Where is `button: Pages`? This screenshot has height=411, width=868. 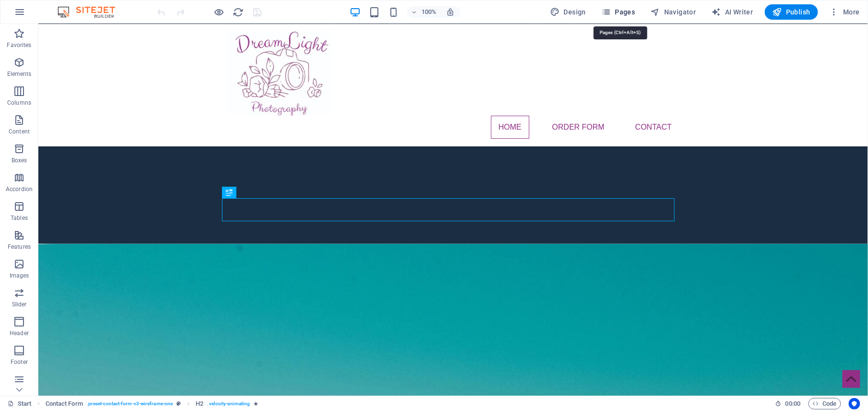 button: Pages is located at coordinates (618, 12).